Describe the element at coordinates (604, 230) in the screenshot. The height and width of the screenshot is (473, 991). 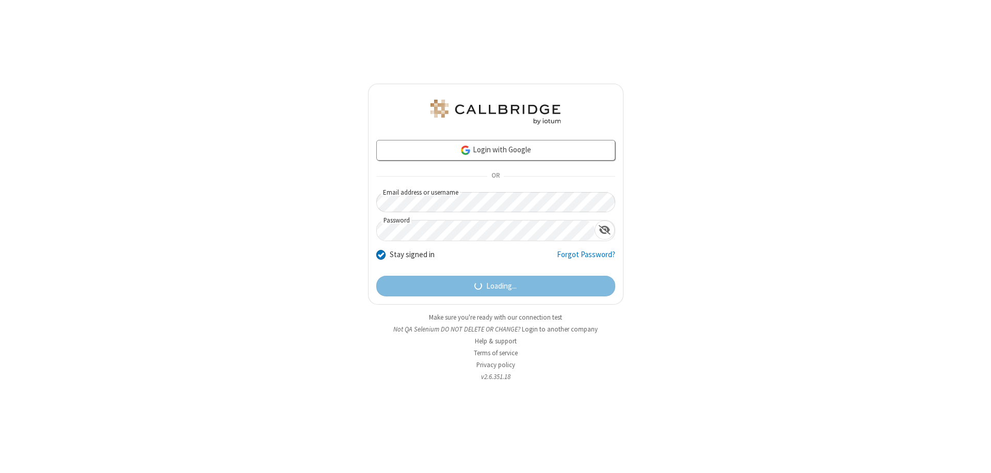
I see `div: Show password` at that location.